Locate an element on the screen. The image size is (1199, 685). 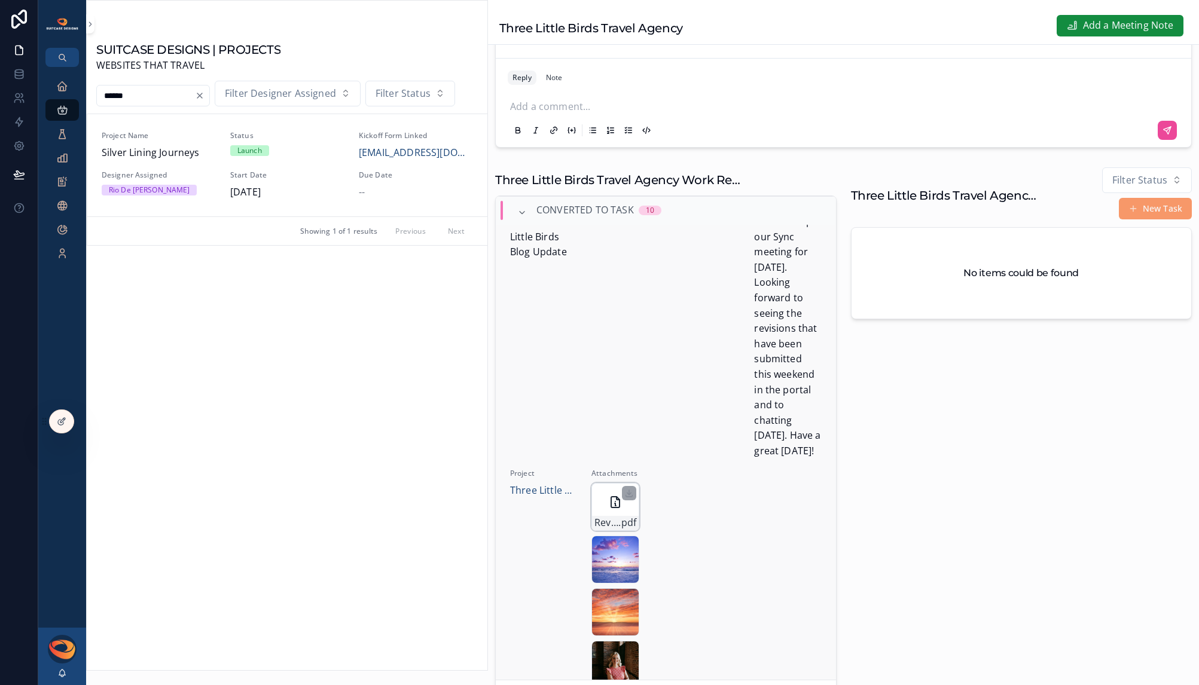
span: Revisions + Little Birds Blog Update is located at coordinates (543, 237).